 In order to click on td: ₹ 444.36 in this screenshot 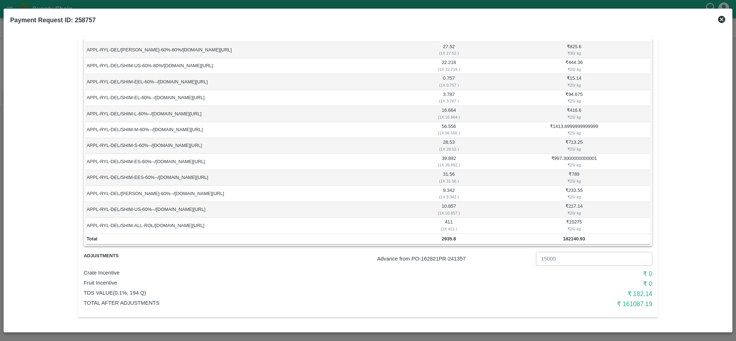, I will do `click(574, 66)`.